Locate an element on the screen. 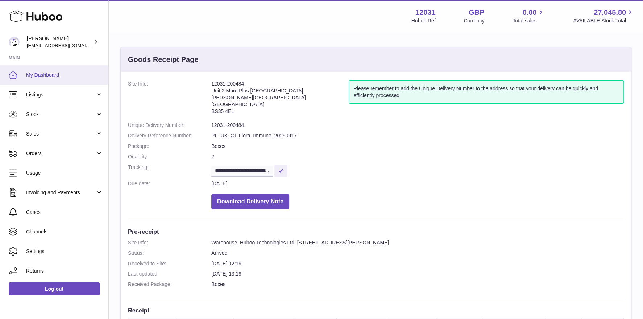  dd: PF_UK_GI_Flora_Immune_20250917 is located at coordinates (418, 136).